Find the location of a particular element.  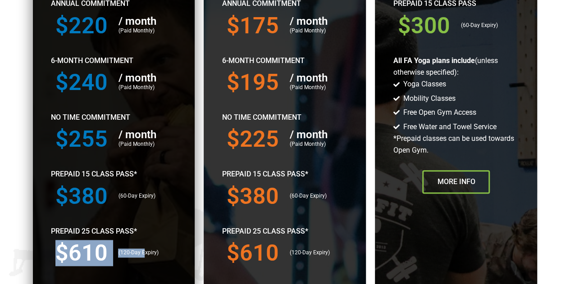

h3: $300 is located at coordinates (424, 26).